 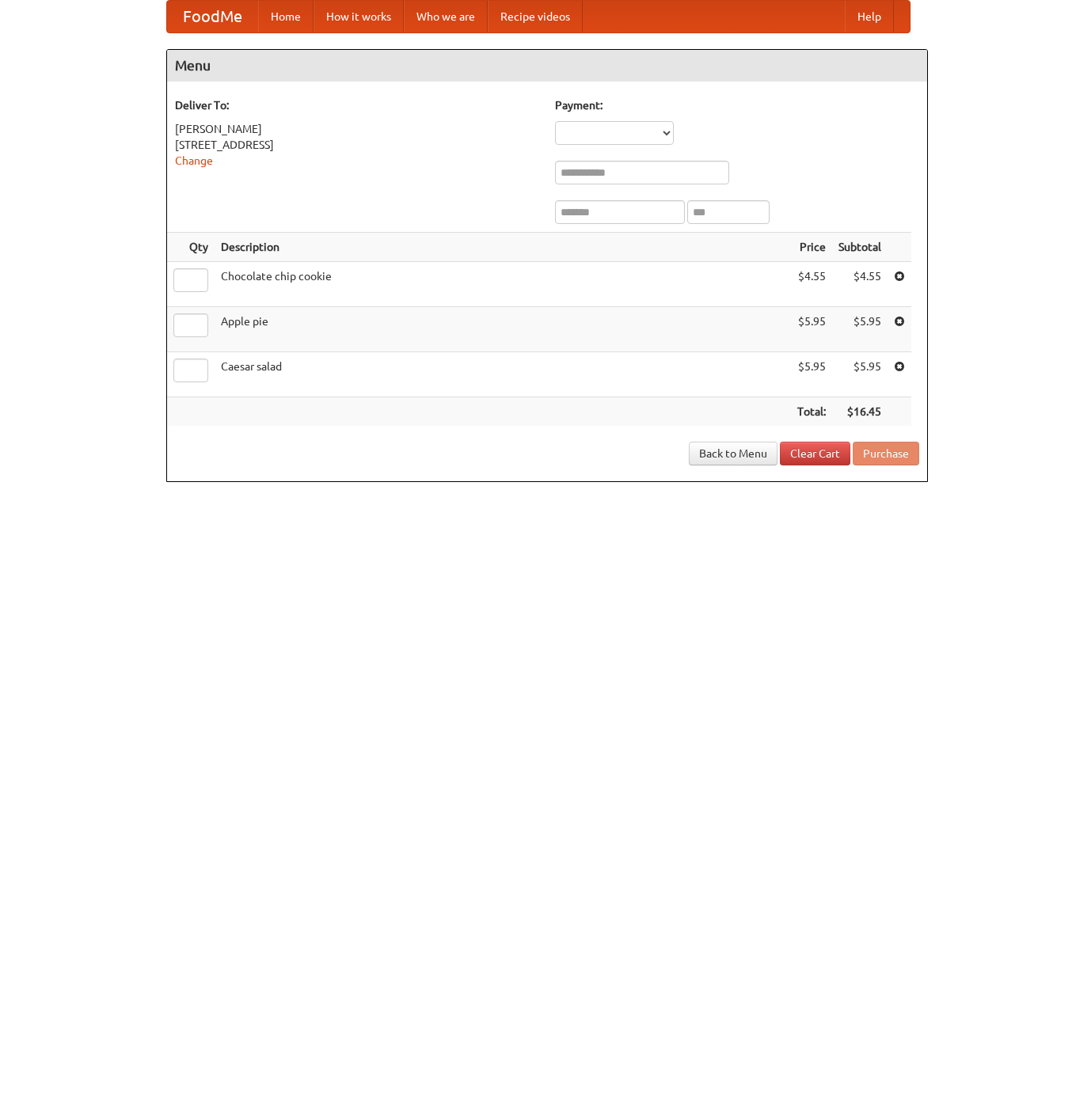 I want to click on th: Total:, so click(x=811, y=411).